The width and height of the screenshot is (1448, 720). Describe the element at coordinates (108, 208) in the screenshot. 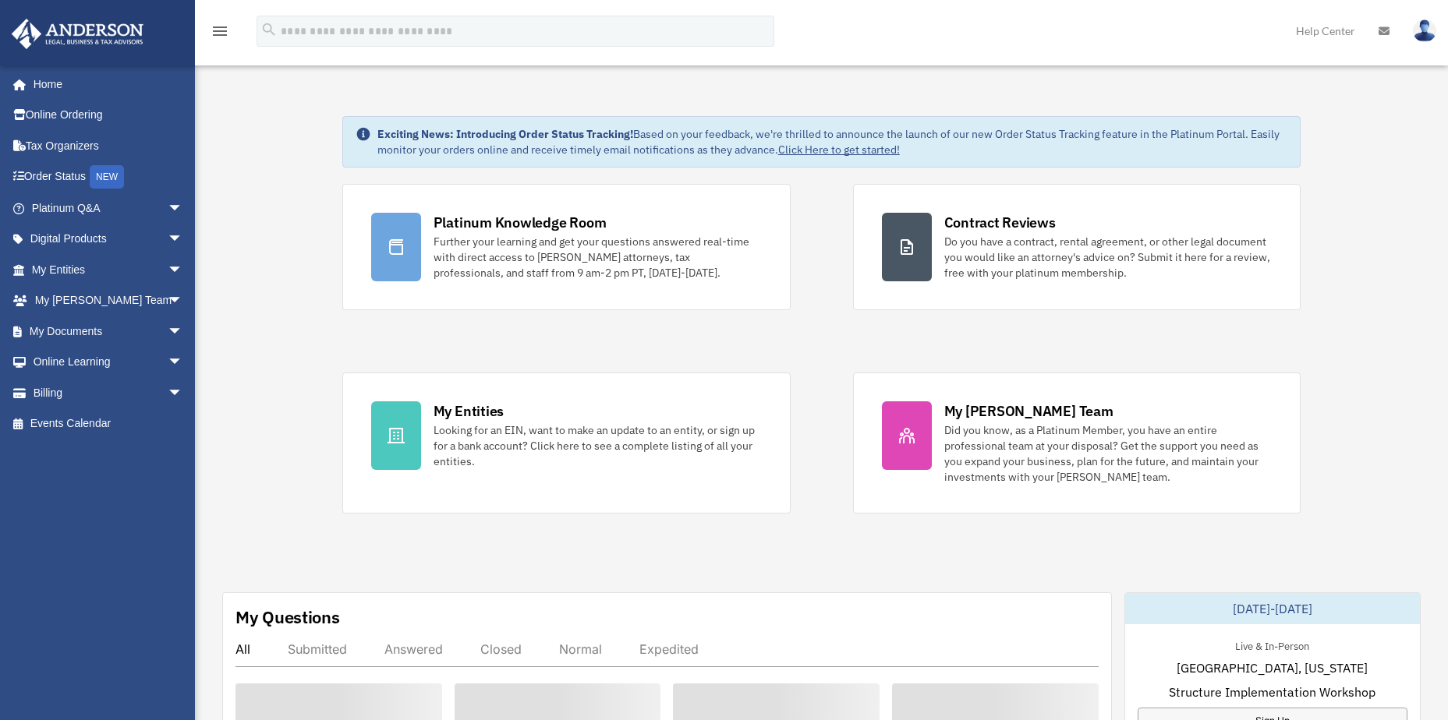

I see `a: Platinum Q&Aarrow_drop_down` at that location.